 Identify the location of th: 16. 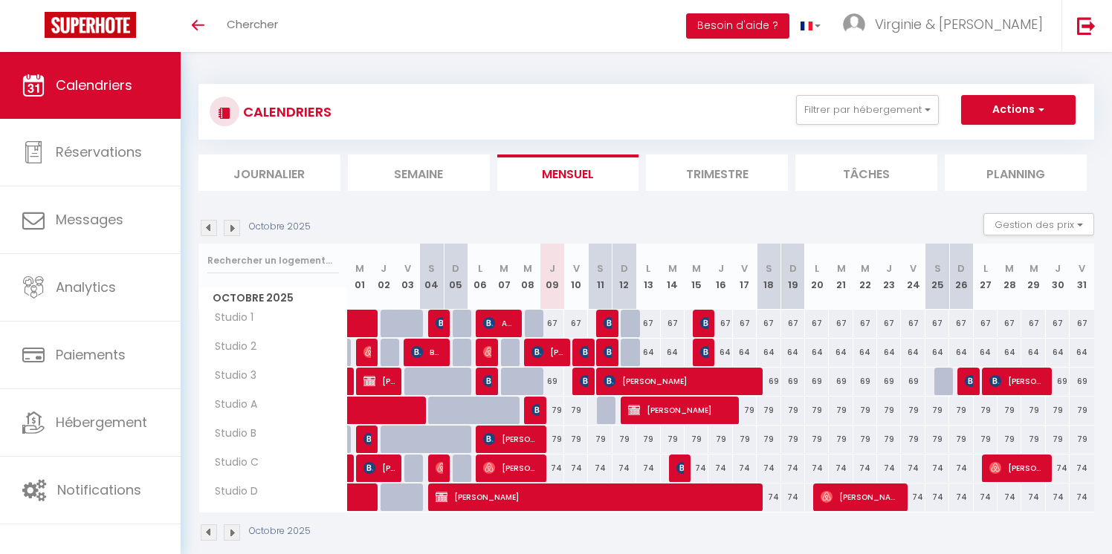
(720, 276).